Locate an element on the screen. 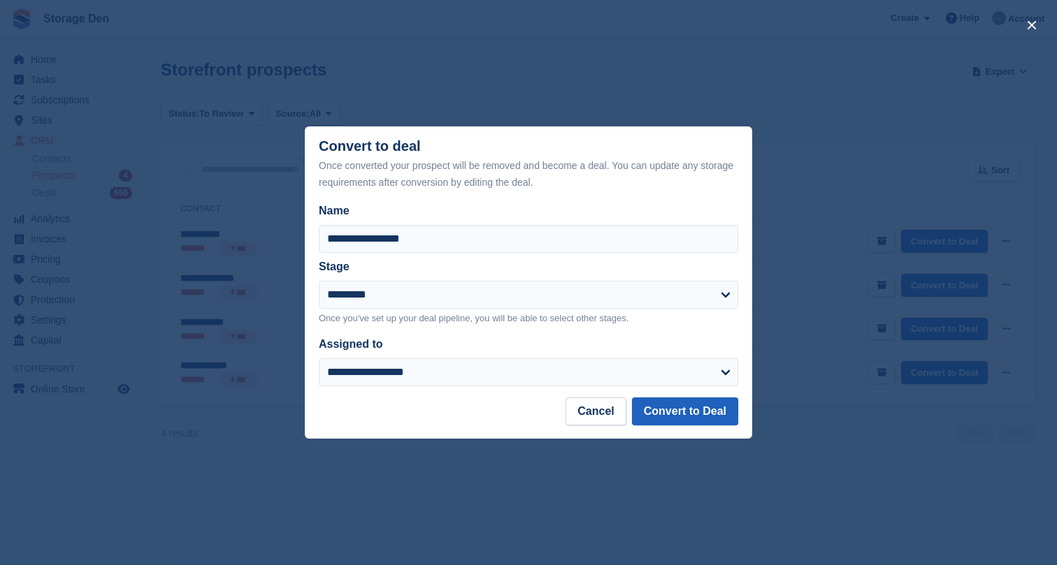 The image size is (1057, 565). button: Convert to Deal is located at coordinates (685, 412).